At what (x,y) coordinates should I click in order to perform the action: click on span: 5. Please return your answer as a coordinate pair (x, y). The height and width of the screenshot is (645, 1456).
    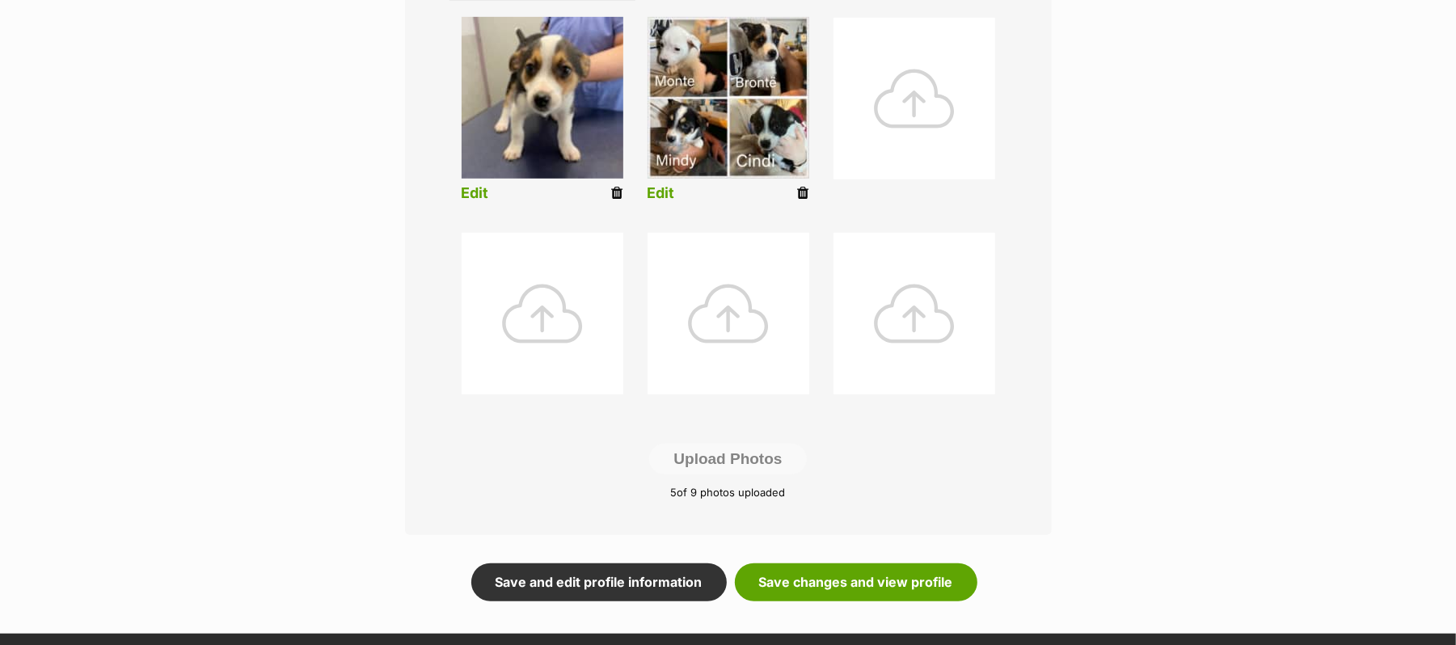
    Looking at the image, I should click on (674, 492).